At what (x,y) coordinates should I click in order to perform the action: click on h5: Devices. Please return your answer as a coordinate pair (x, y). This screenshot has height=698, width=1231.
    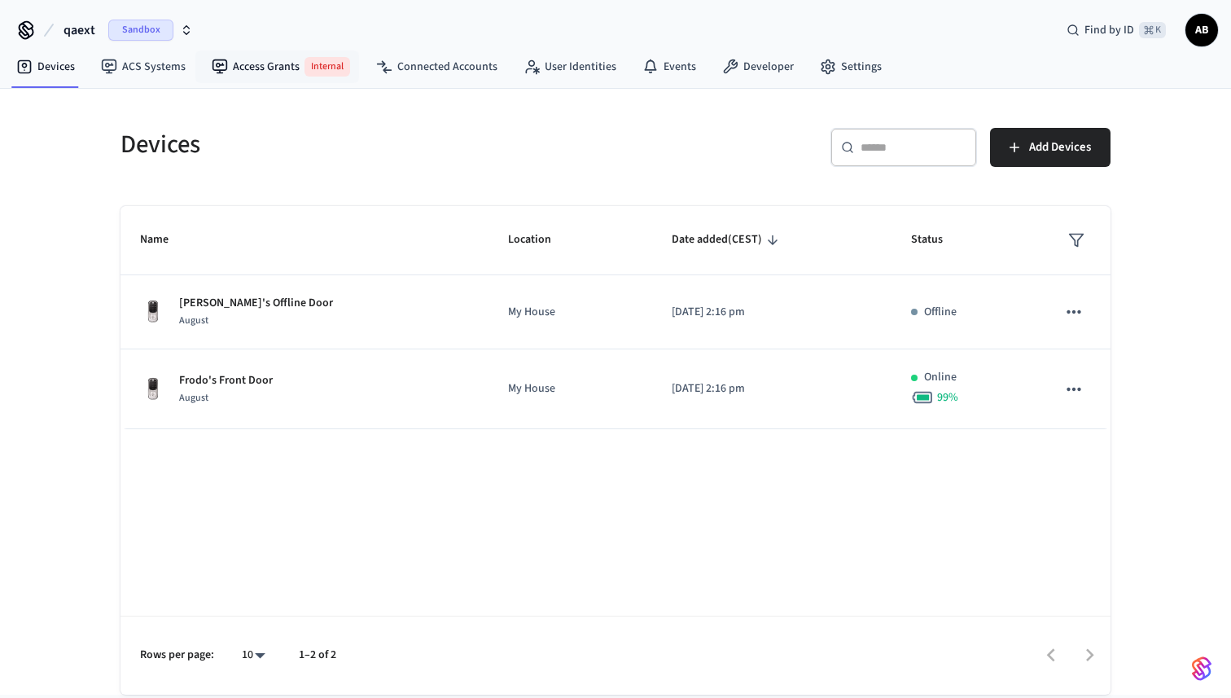
    Looking at the image, I should click on (363, 144).